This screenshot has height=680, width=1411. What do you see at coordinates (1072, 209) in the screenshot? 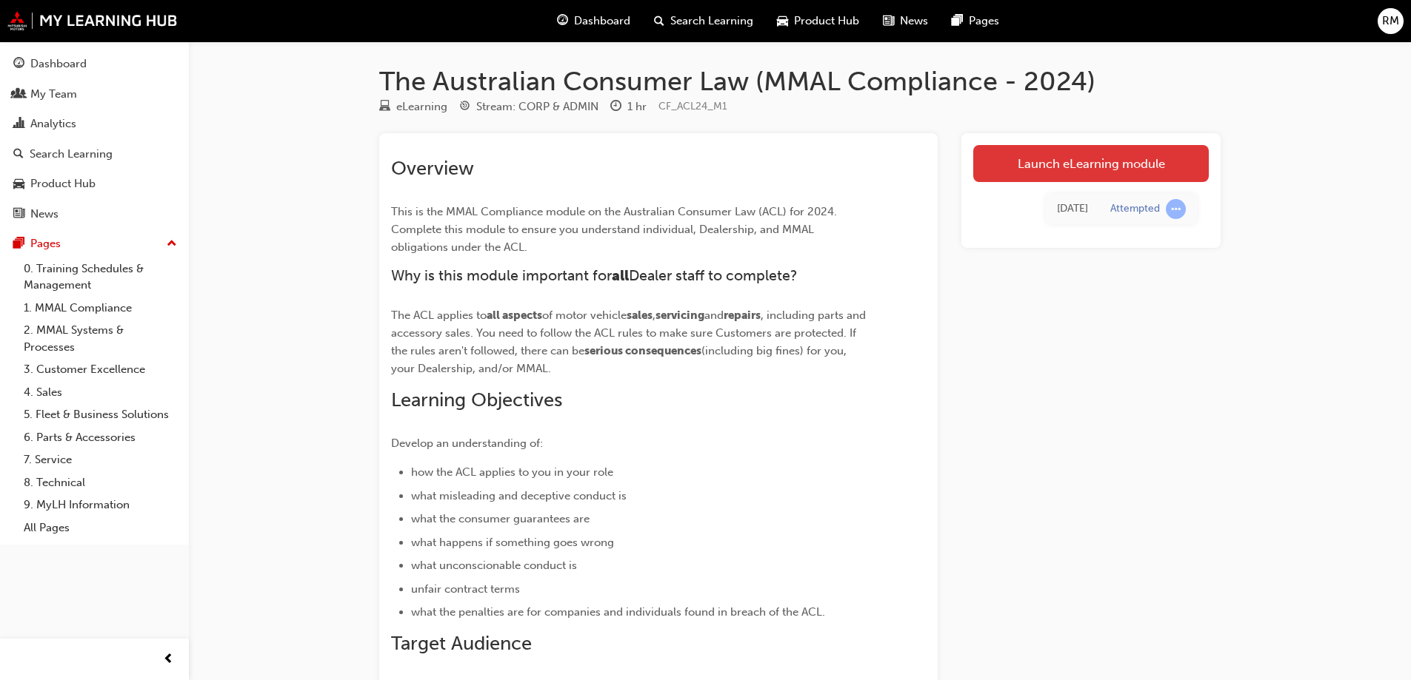
I see `div: Thu Aug 21 2025 13:15:23 GMT+0800 (Australian Western Standard Time)` at bounding box center [1072, 209].